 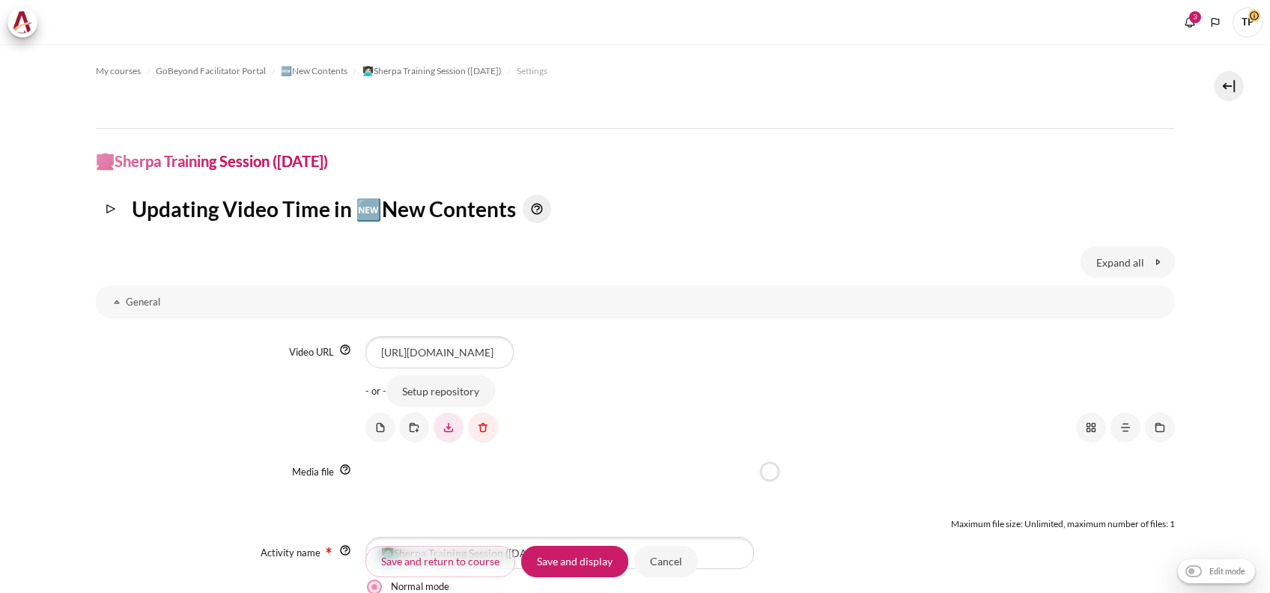 What do you see at coordinates (26, 22) in the screenshot?
I see `a: Architeck Architeck` at bounding box center [26, 22].